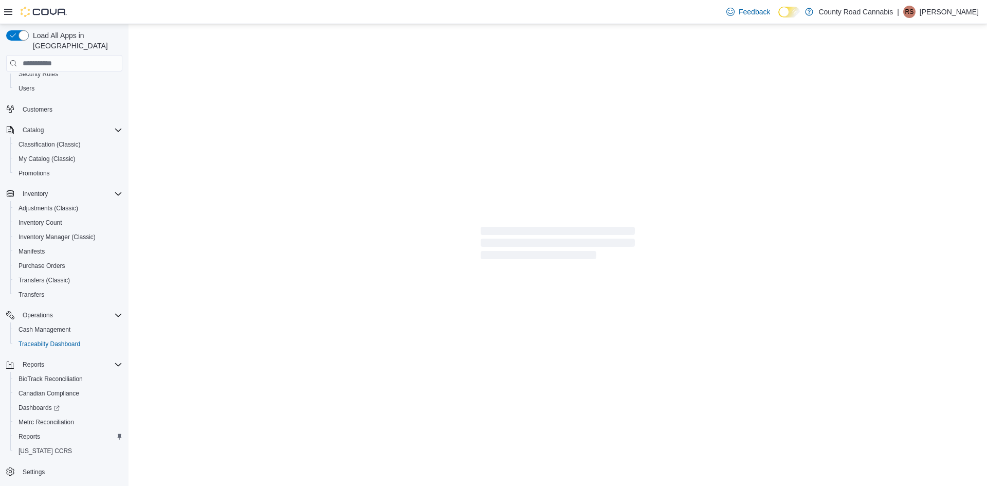  Describe the element at coordinates (44, 280) in the screenshot. I see `a: Transfers (Classic)` at that location.